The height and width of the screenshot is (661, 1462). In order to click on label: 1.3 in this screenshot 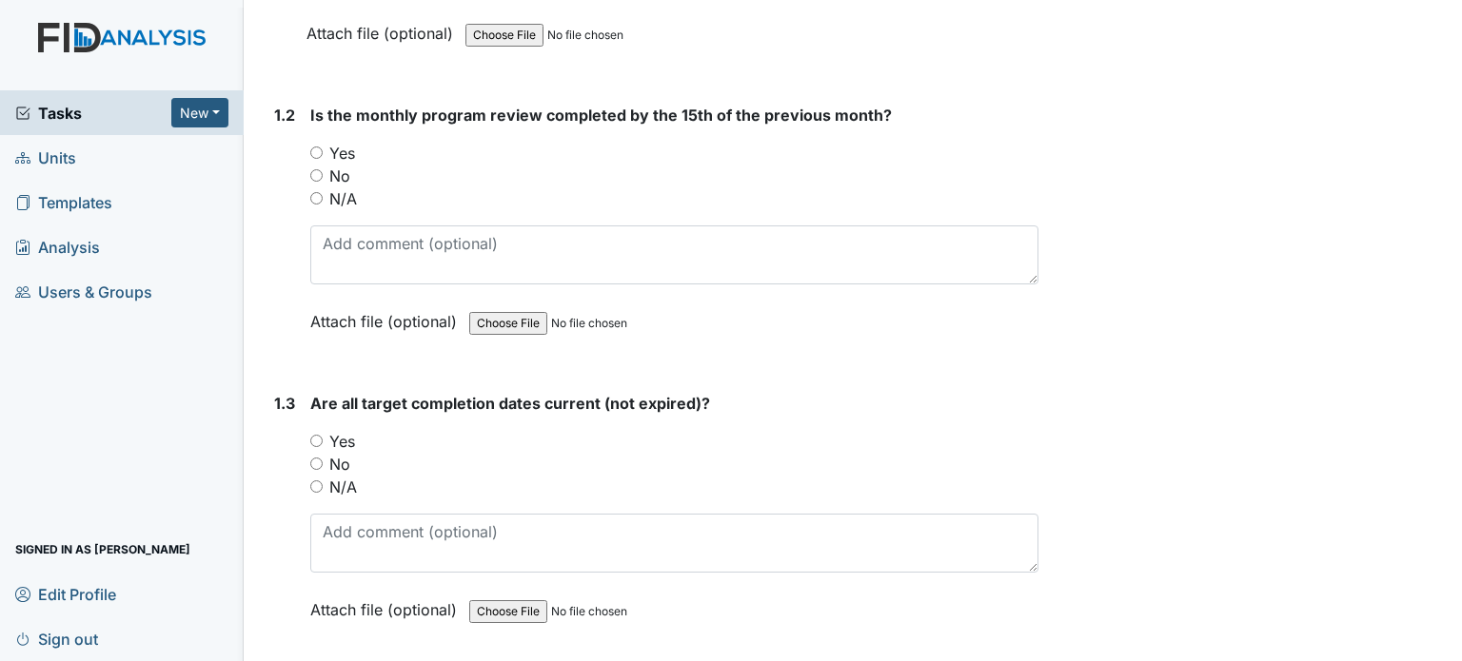, I will do `click(285, 403)`.